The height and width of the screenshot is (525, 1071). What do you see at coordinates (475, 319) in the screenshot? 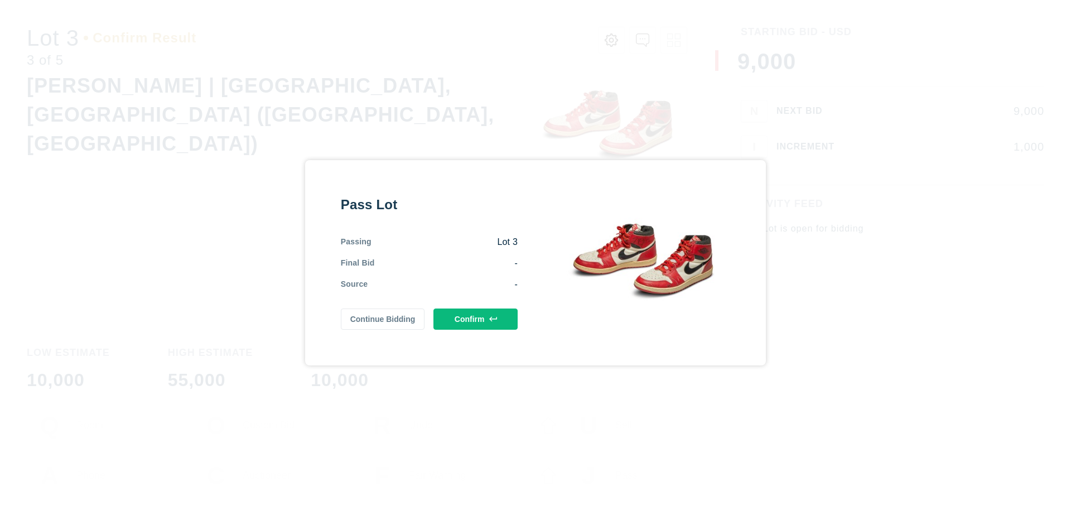
I see `button: Confirm` at bounding box center [475, 319].